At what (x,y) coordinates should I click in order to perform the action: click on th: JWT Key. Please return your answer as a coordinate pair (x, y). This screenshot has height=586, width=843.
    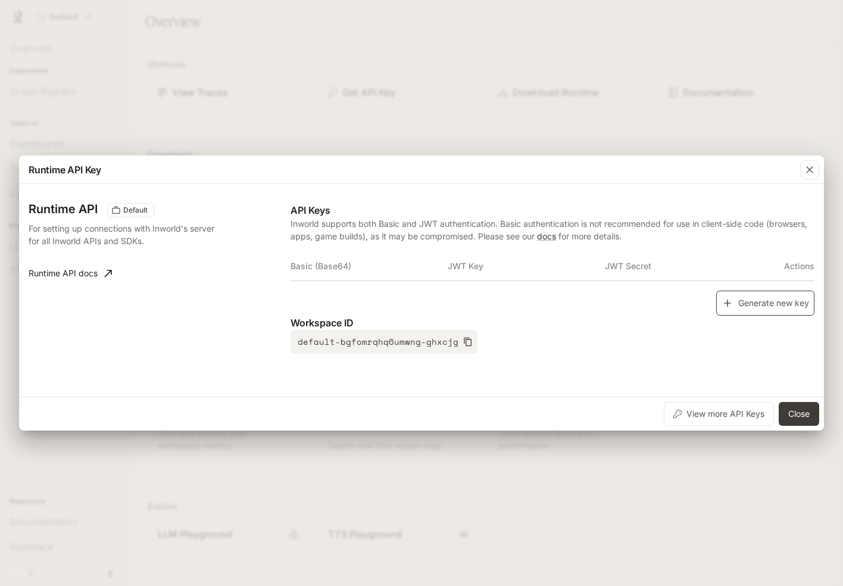
    Looking at the image, I should click on (526, 266).